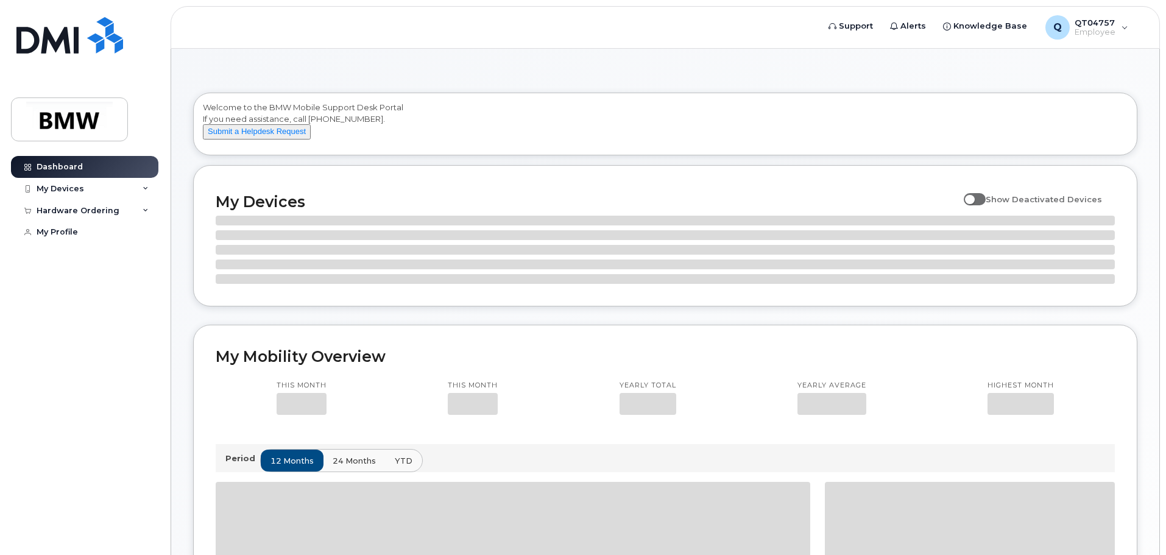  What do you see at coordinates (666, 357) in the screenshot?
I see `h2: My Mobility Overview` at bounding box center [666, 357].